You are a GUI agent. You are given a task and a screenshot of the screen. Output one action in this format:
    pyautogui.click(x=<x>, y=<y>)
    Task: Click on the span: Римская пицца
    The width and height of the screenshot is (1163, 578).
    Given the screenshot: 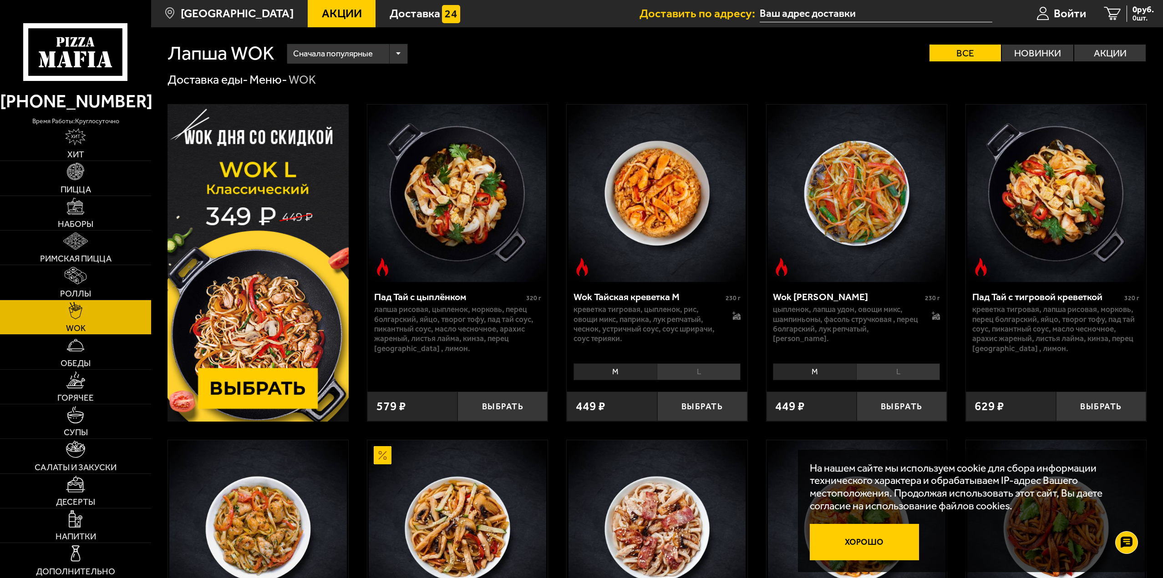 What is the action you would take?
    pyautogui.click(x=76, y=258)
    